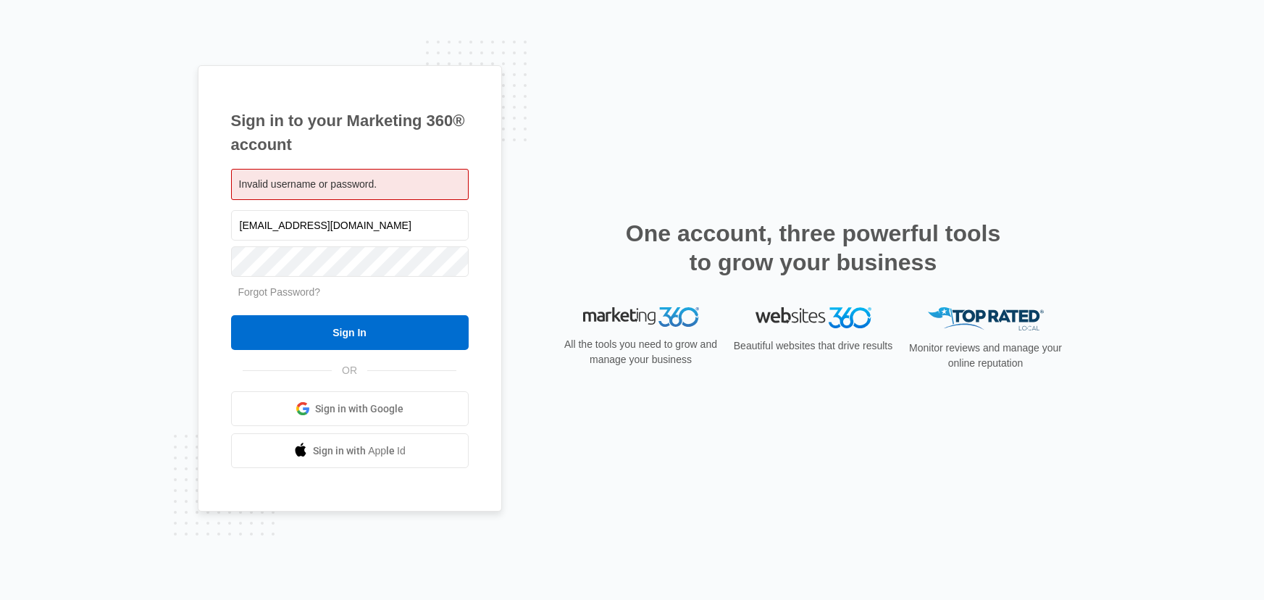  Describe the element at coordinates (350, 409) in the screenshot. I see `a: Sign in with Google` at that location.